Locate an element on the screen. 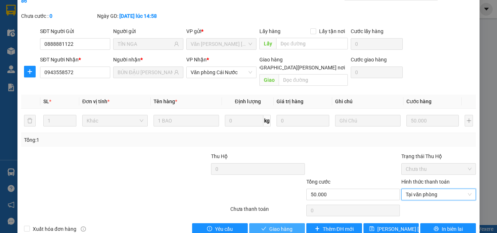 The width and height of the screenshot is (497, 233). span: Khác is located at coordinates (115, 121).